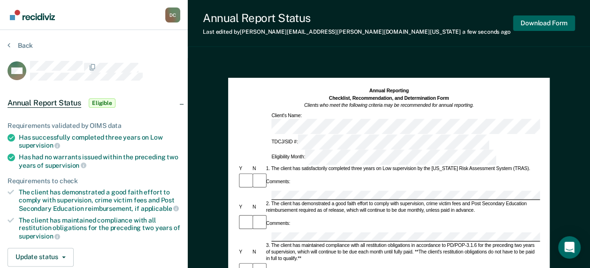  Describe the element at coordinates (94, 126) in the screenshot. I see `div: Requirements validated by OIMS data` at that location.